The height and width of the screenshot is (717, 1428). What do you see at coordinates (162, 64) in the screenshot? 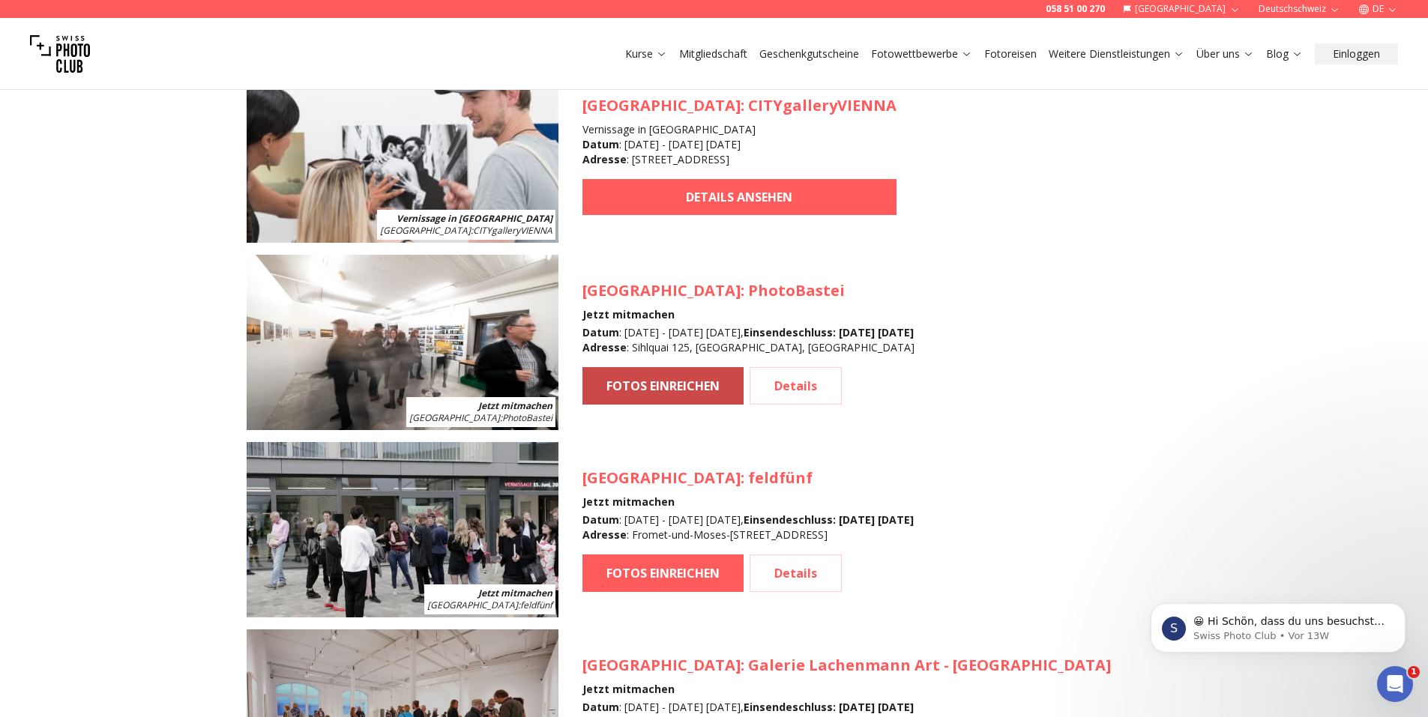
I see `p: Nachricht von Swiss Photo Club, gesendet von Vor 13W` at bounding box center [162, 64].